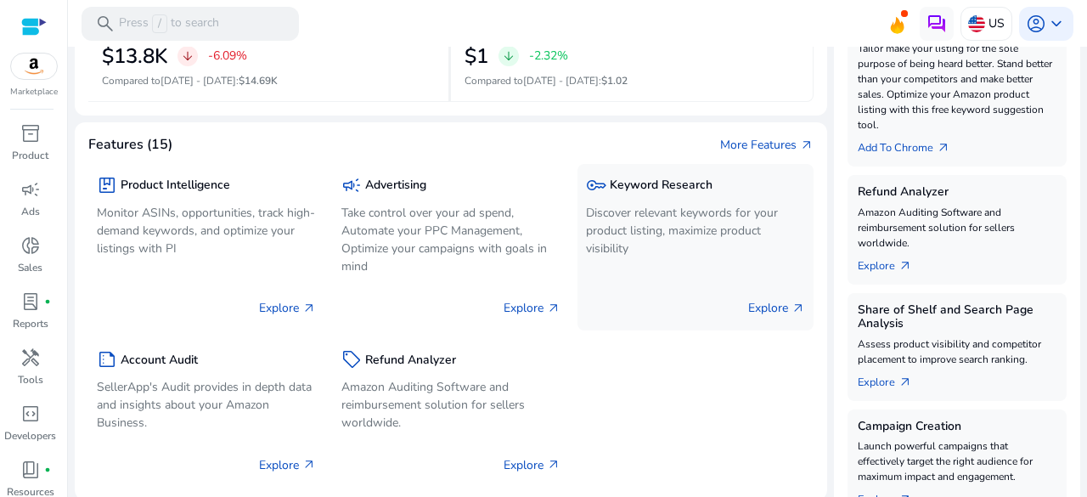  Describe the element at coordinates (957, 426) in the screenshot. I see `h5: Campaign Creation` at that location.